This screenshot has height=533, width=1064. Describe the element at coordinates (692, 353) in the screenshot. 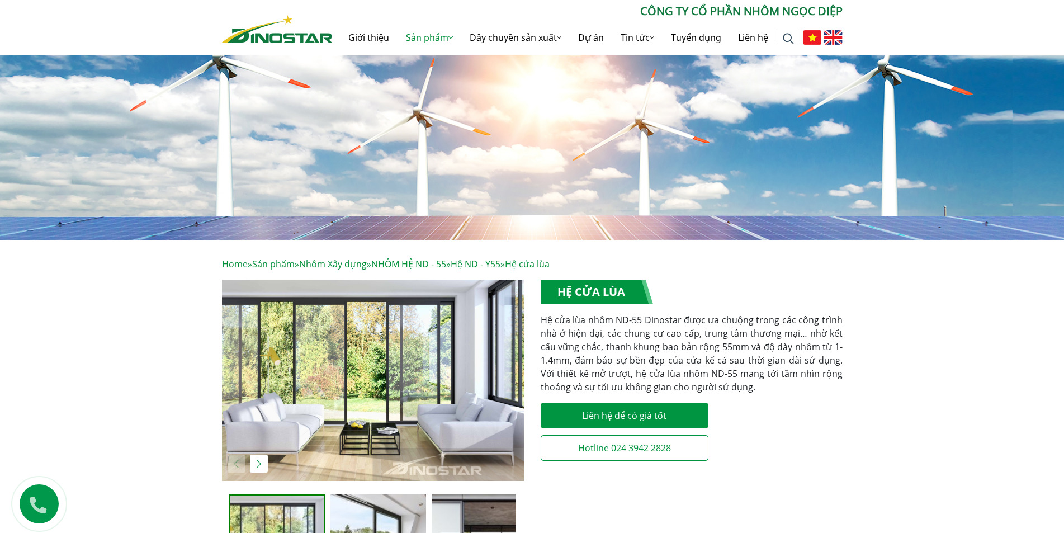

I see `p: Hệ cửa lùa nhôm ND-55 Dinostar được ưa chuộng trong các công trình nhà ở hiện đại, các chung cư c...` at that location.